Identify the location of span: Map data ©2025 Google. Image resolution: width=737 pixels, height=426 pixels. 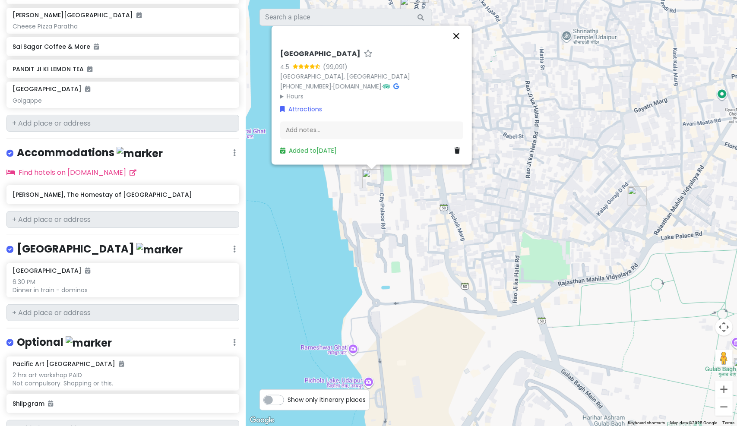
(693, 423).